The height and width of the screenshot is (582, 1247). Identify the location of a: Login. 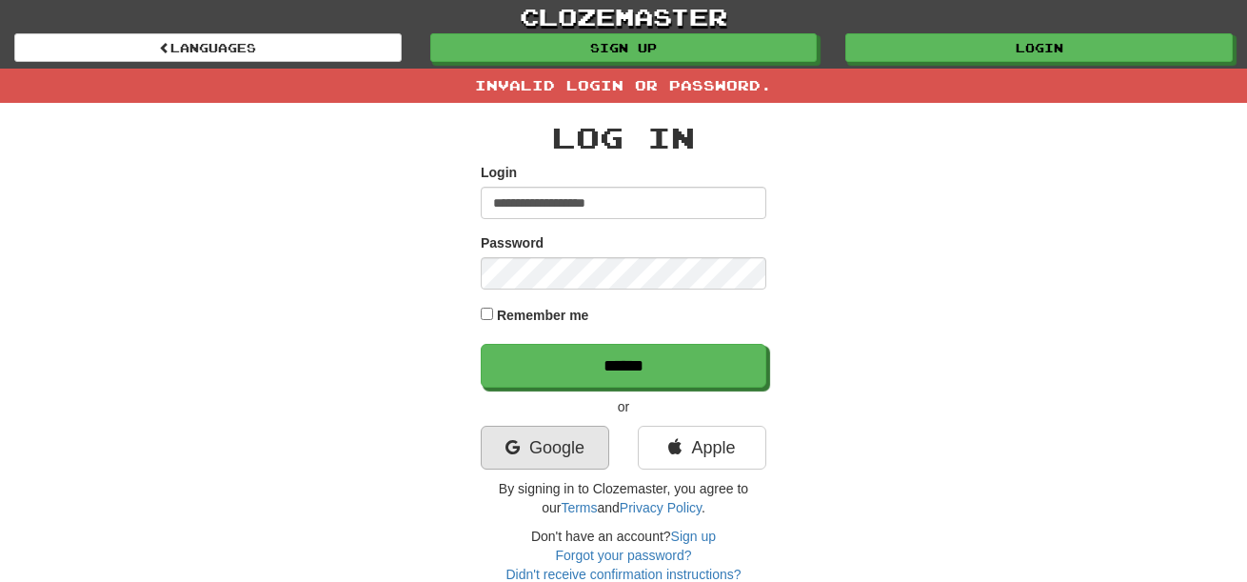
(1038, 48).